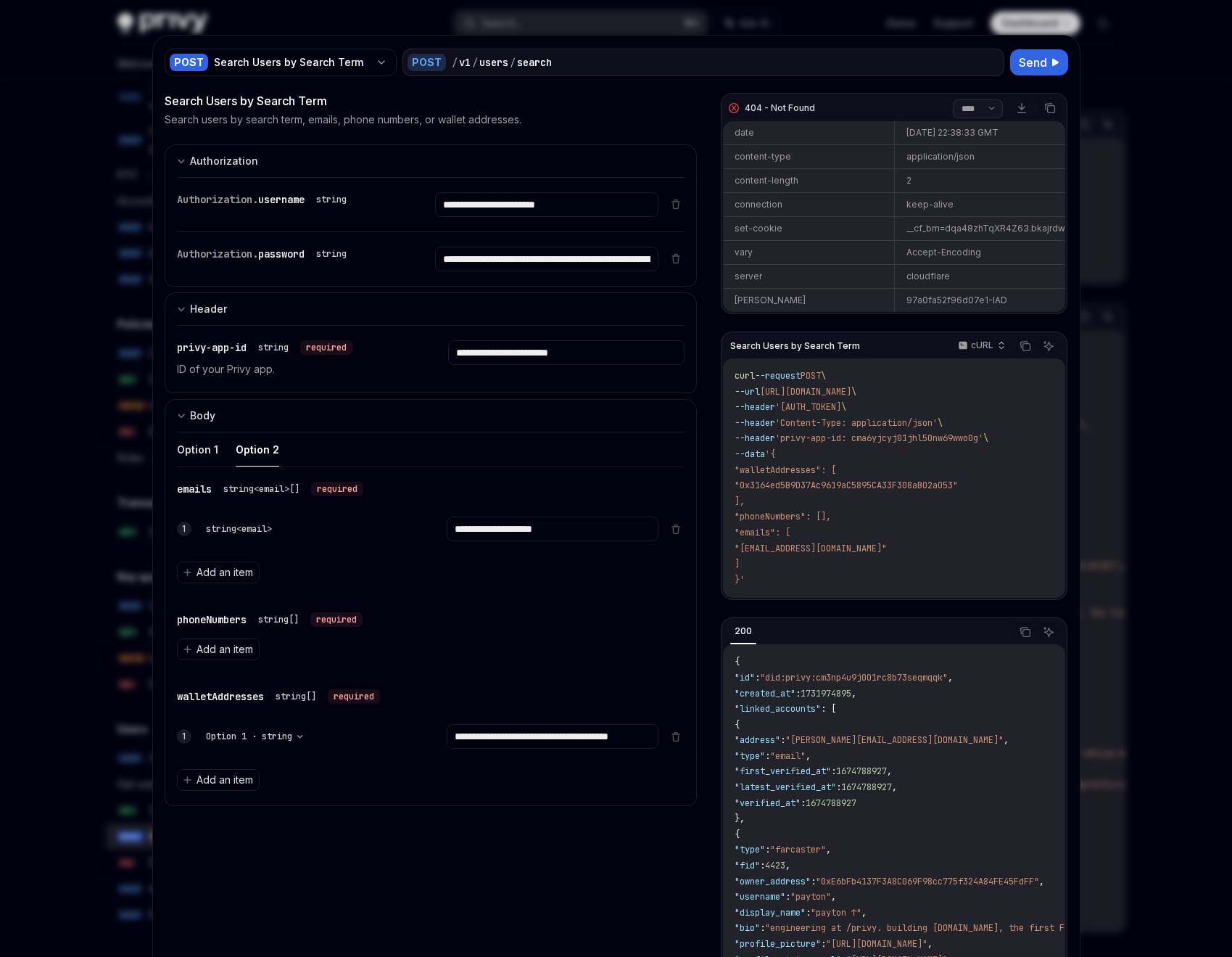  Describe the element at coordinates (270, 619) in the screenshot. I see `div: phoneNumbers` at that location.